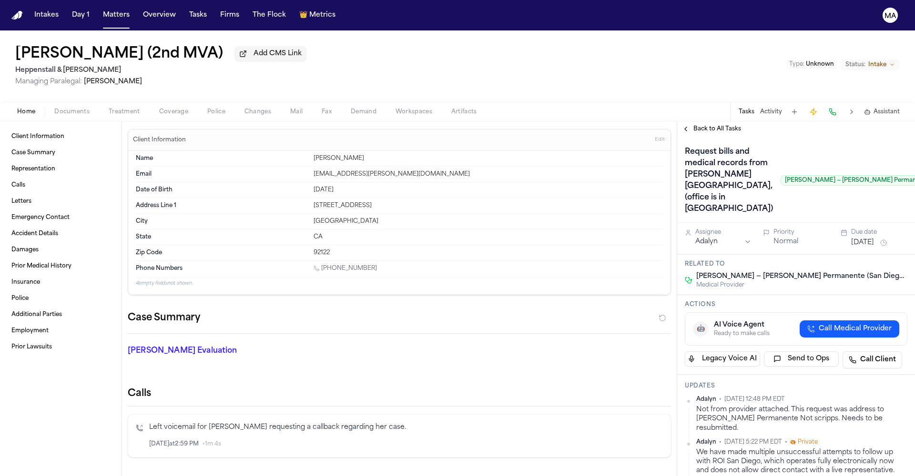 This screenshot has width=915, height=476. What do you see at coordinates (811, 64) in the screenshot?
I see `button: Edit Type: Unknown` at bounding box center [811, 64].